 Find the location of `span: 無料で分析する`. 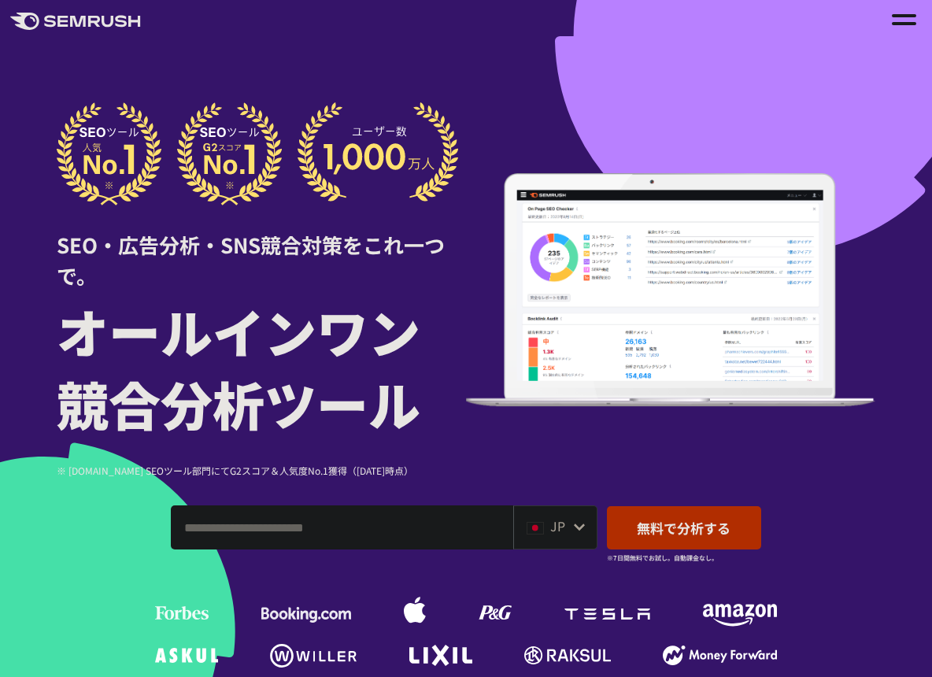

span: 無料で分析する is located at coordinates (684, 528).